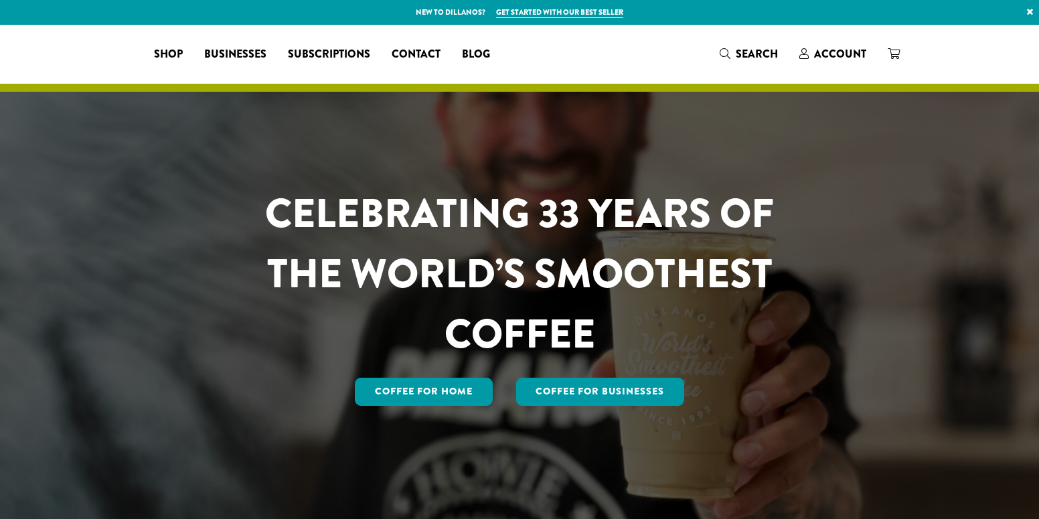 The image size is (1039, 519). What do you see at coordinates (168, 54) in the screenshot?
I see `span: Shop` at bounding box center [168, 54].